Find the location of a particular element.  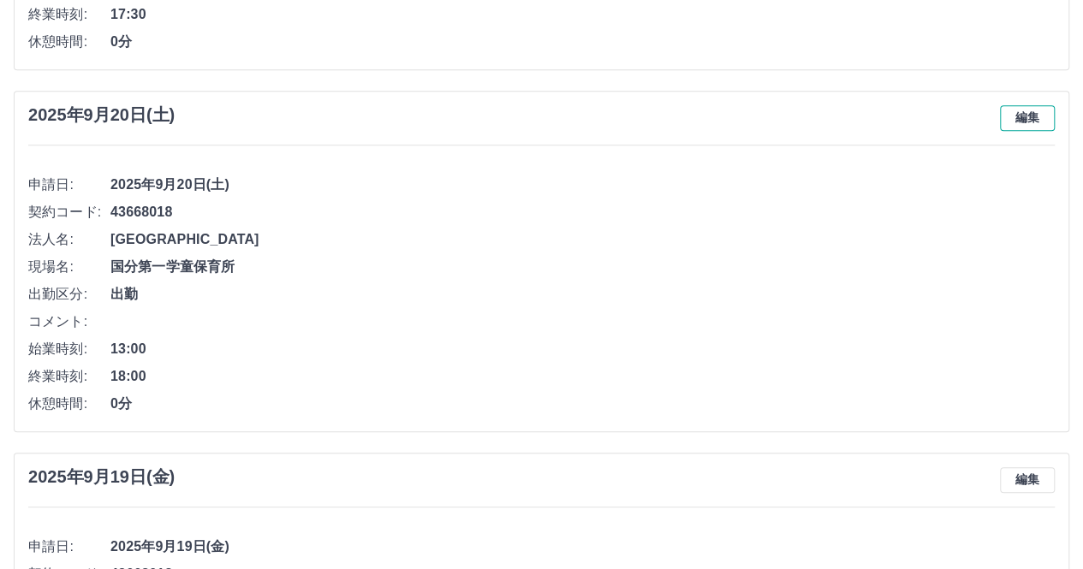

span: 現場名: is located at coordinates (69, 267).